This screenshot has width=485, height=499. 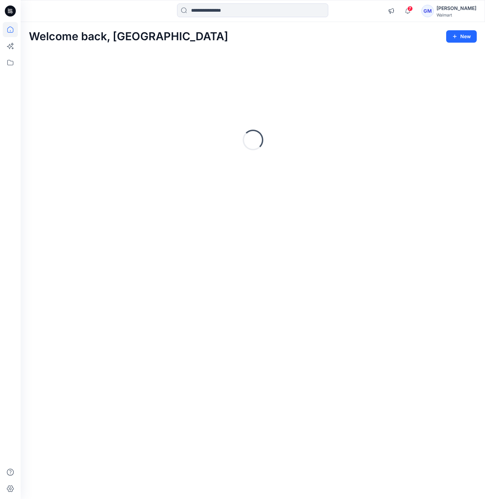 What do you see at coordinates (462, 36) in the screenshot?
I see `button: New` at bounding box center [462, 36].